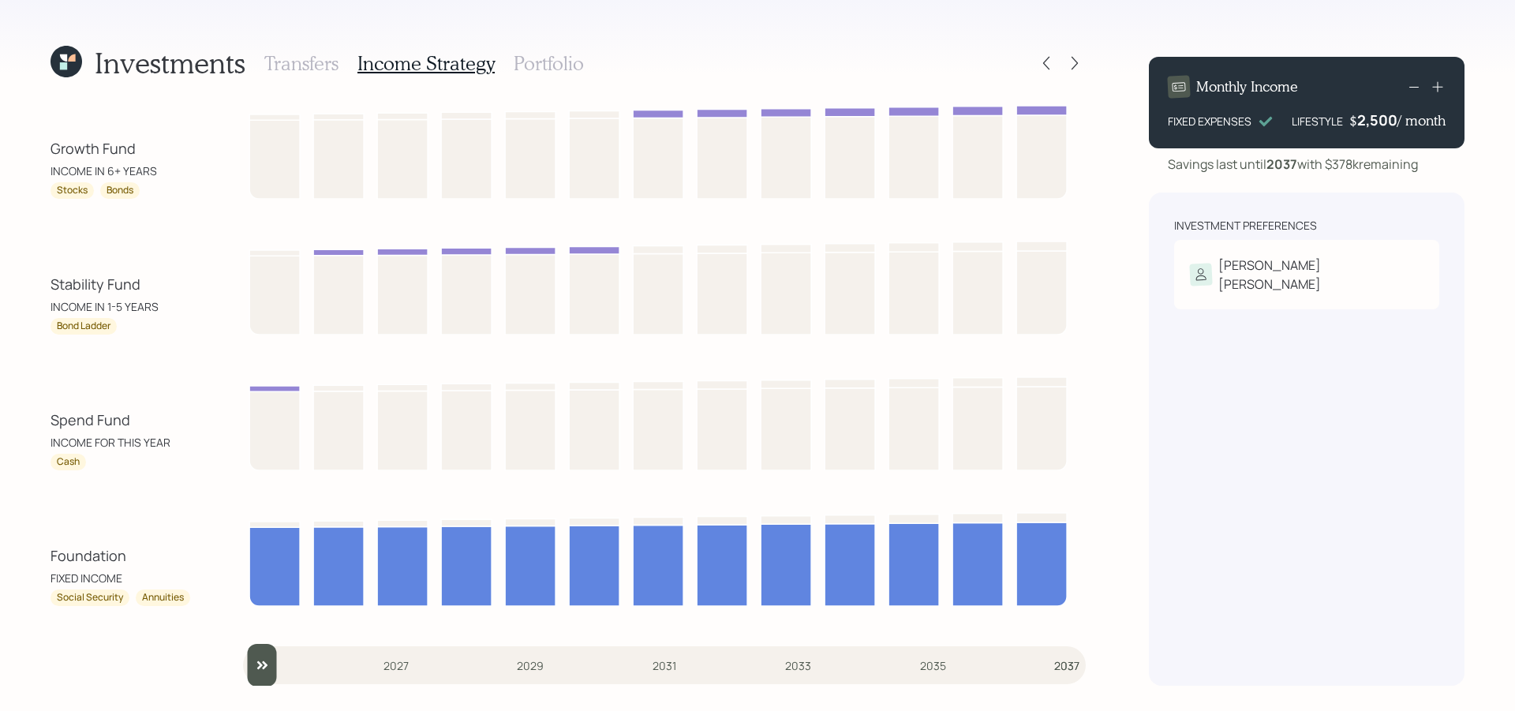  Describe the element at coordinates (1245, 226) in the screenshot. I see `div: Investment Preferences` at that location.